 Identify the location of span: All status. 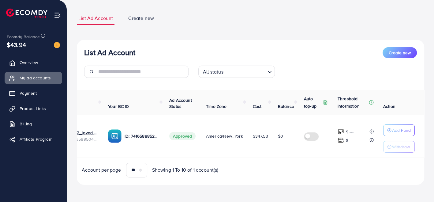
(213, 72).